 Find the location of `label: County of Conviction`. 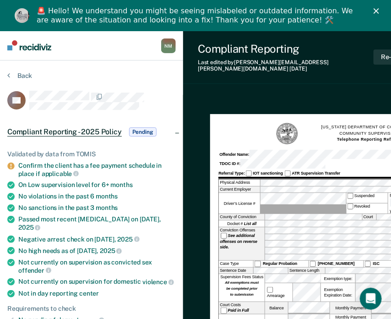

label: County of Conviction is located at coordinates (242, 217).